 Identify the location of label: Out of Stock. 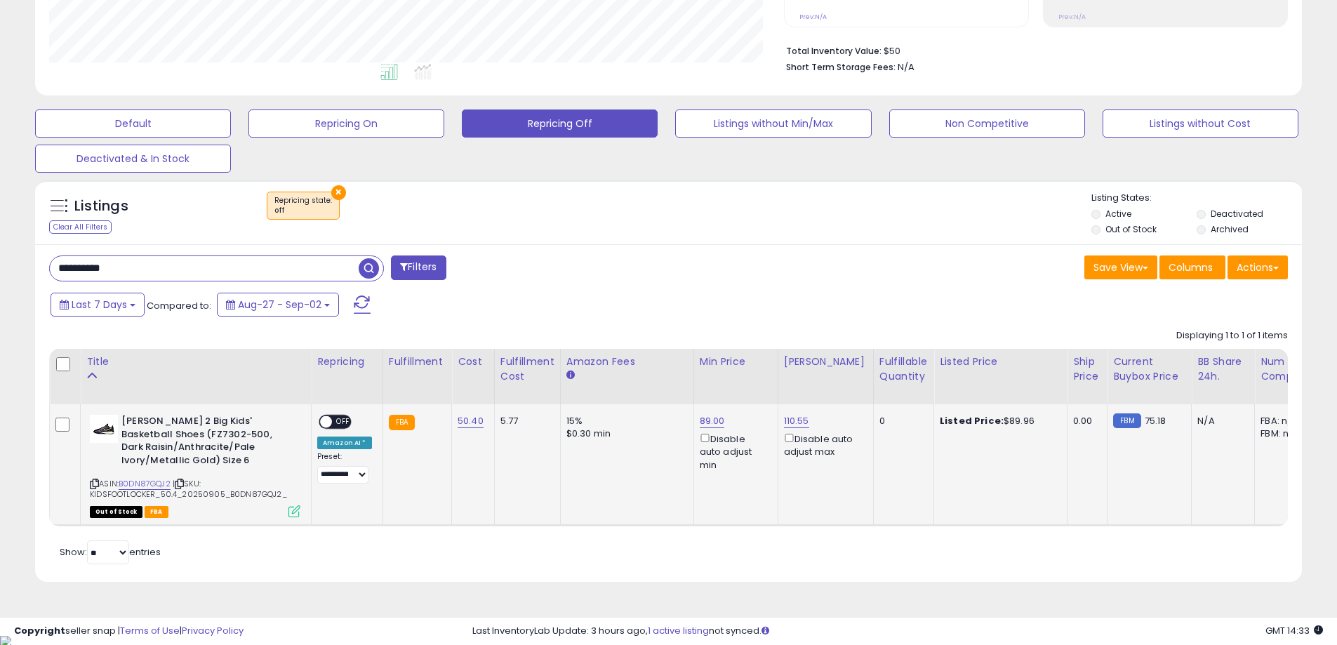
(1130, 229).